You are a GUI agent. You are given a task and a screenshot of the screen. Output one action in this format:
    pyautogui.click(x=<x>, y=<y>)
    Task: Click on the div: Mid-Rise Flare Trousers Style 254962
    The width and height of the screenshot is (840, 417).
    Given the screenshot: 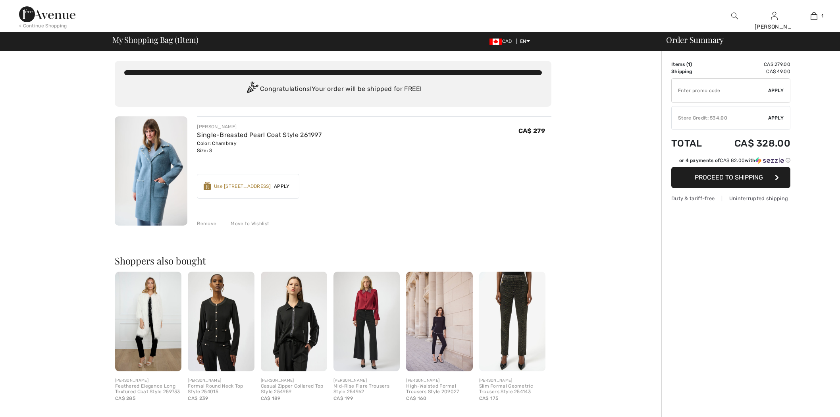 What is the action you would take?
    pyautogui.click(x=366, y=389)
    